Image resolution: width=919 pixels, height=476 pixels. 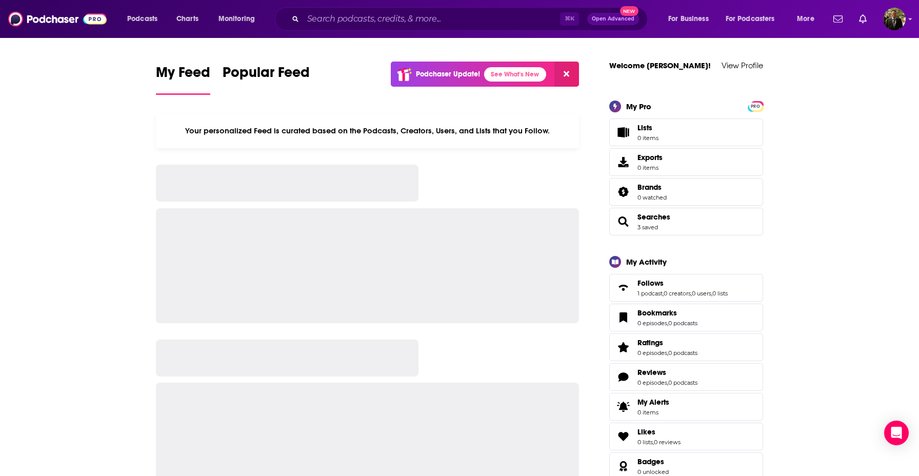 What do you see at coordinates (755, 106) in the screenshot?
I see `span: PRO` at bounding box center [755, 106].